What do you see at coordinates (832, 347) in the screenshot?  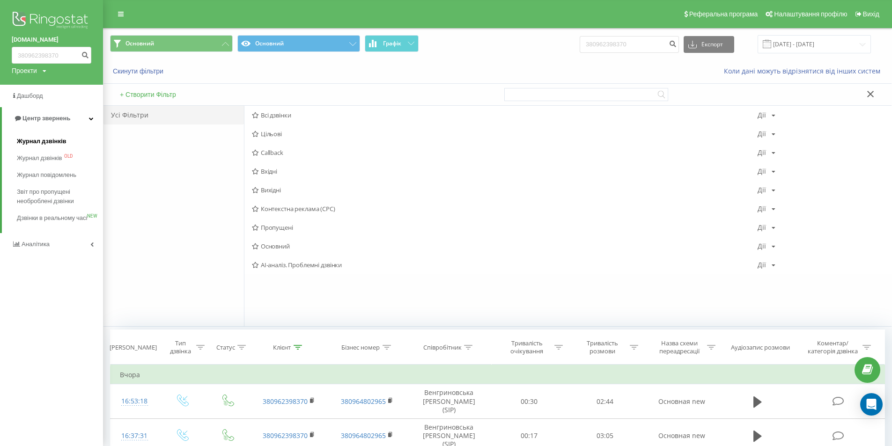 I see `div: Коментар/категорія дзвінка` at bounding box center [832, 347].